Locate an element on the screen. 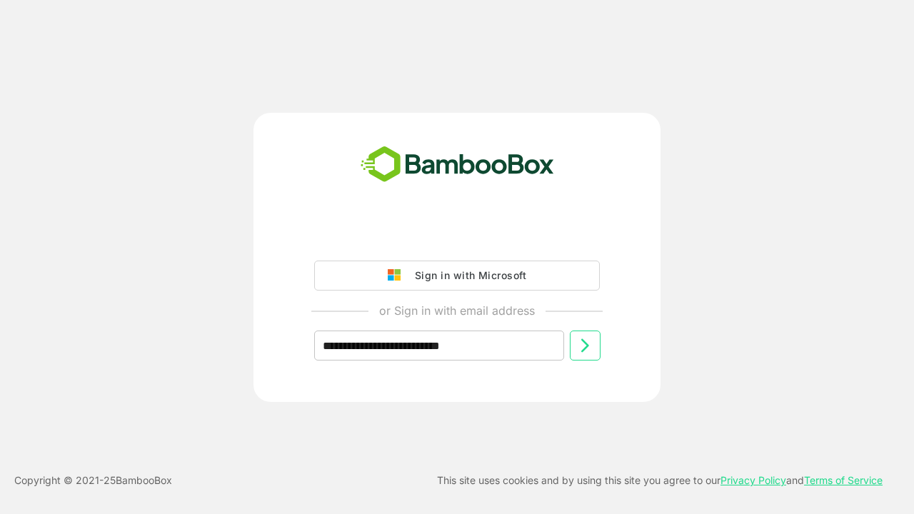 This screenshot has width=914, height=514. a: Terms of Service is located at coordinates (843, 480).